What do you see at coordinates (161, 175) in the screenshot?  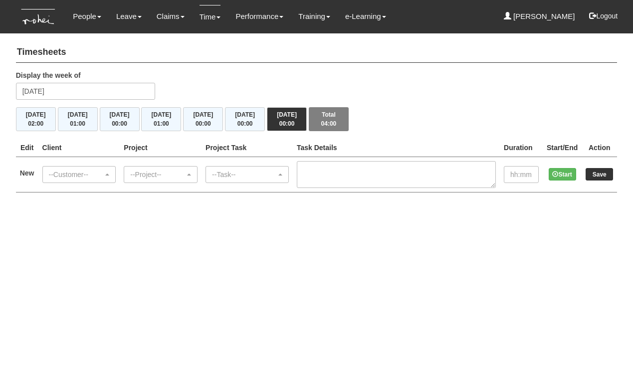 I see `button: --Project--` at bounding box center [161, 175].